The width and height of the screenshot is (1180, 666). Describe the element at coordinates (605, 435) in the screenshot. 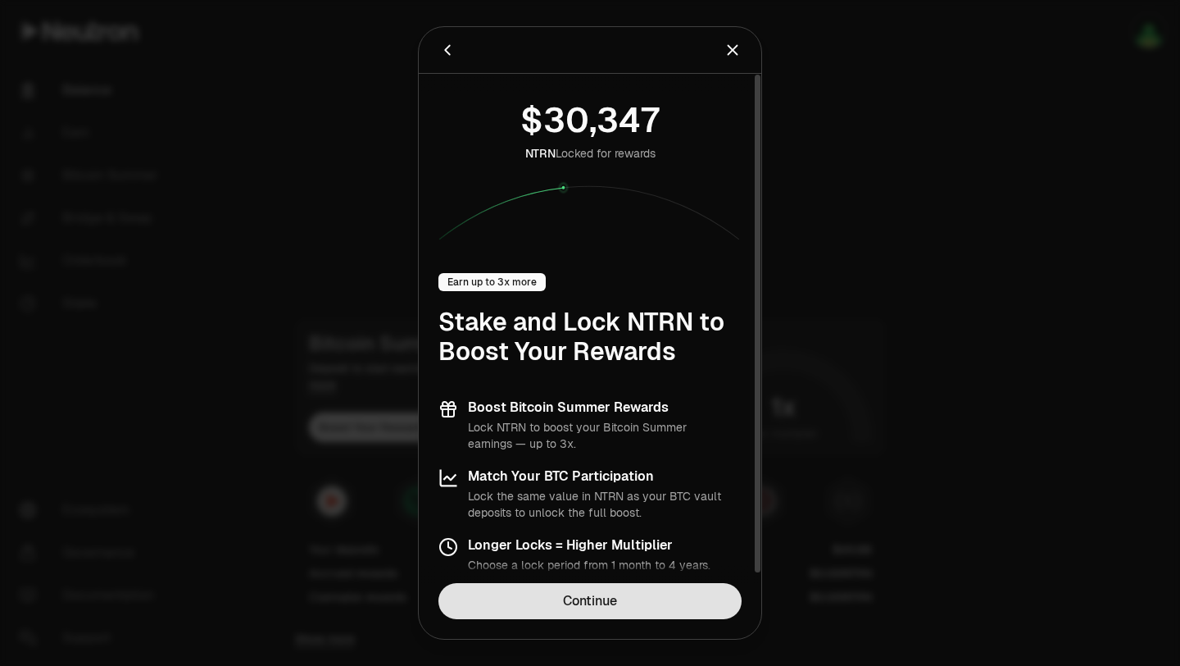

I see `p: Lock NTRN to boost your Bitcoin Summer earnings — up to 3x.` at that location.